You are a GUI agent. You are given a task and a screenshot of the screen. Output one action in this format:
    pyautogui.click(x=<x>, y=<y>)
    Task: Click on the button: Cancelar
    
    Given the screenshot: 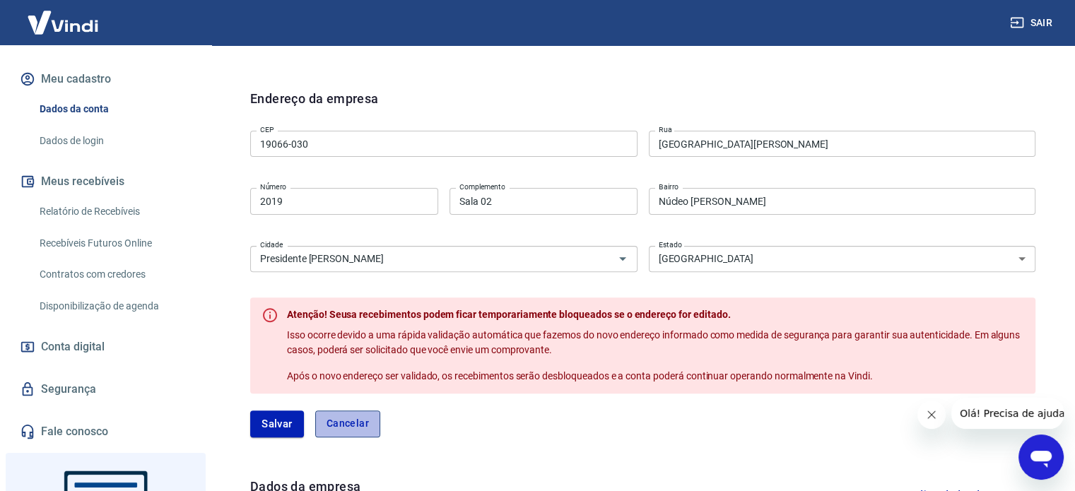 What is the action you would take?
    pyautogui.click(x=348, y=424)
    